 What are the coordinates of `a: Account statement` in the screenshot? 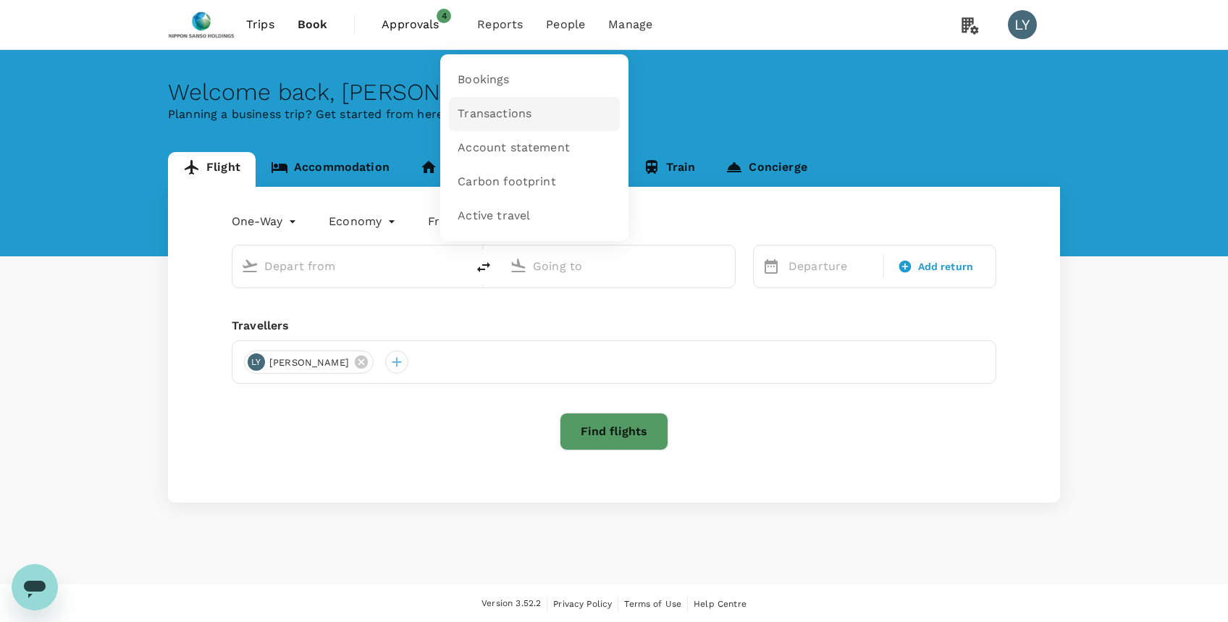 It's located at (534, 148).